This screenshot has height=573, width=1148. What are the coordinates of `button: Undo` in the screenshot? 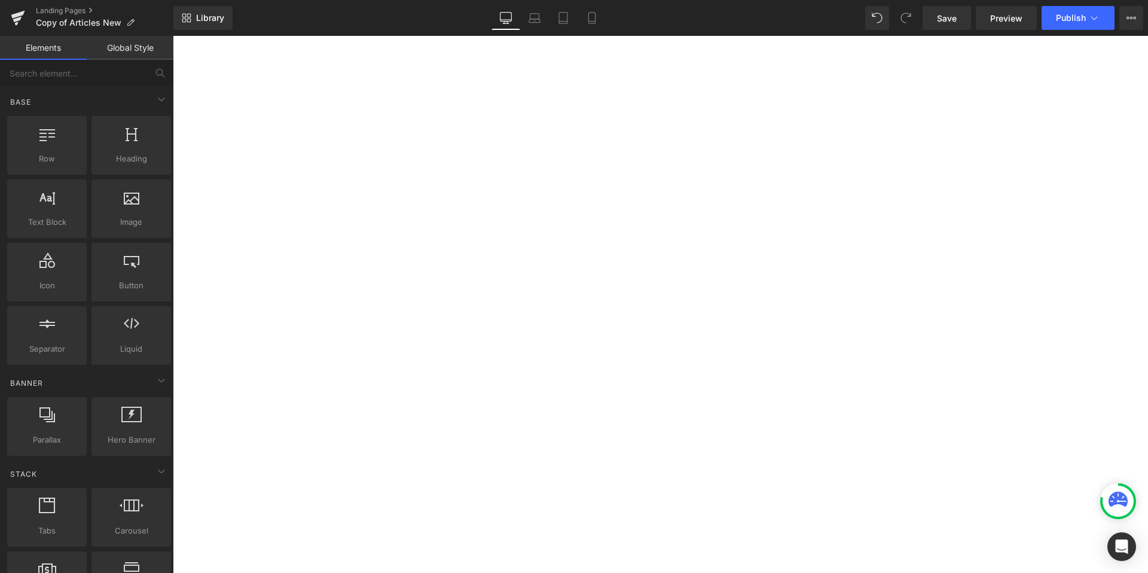 It's located at (877, 18).